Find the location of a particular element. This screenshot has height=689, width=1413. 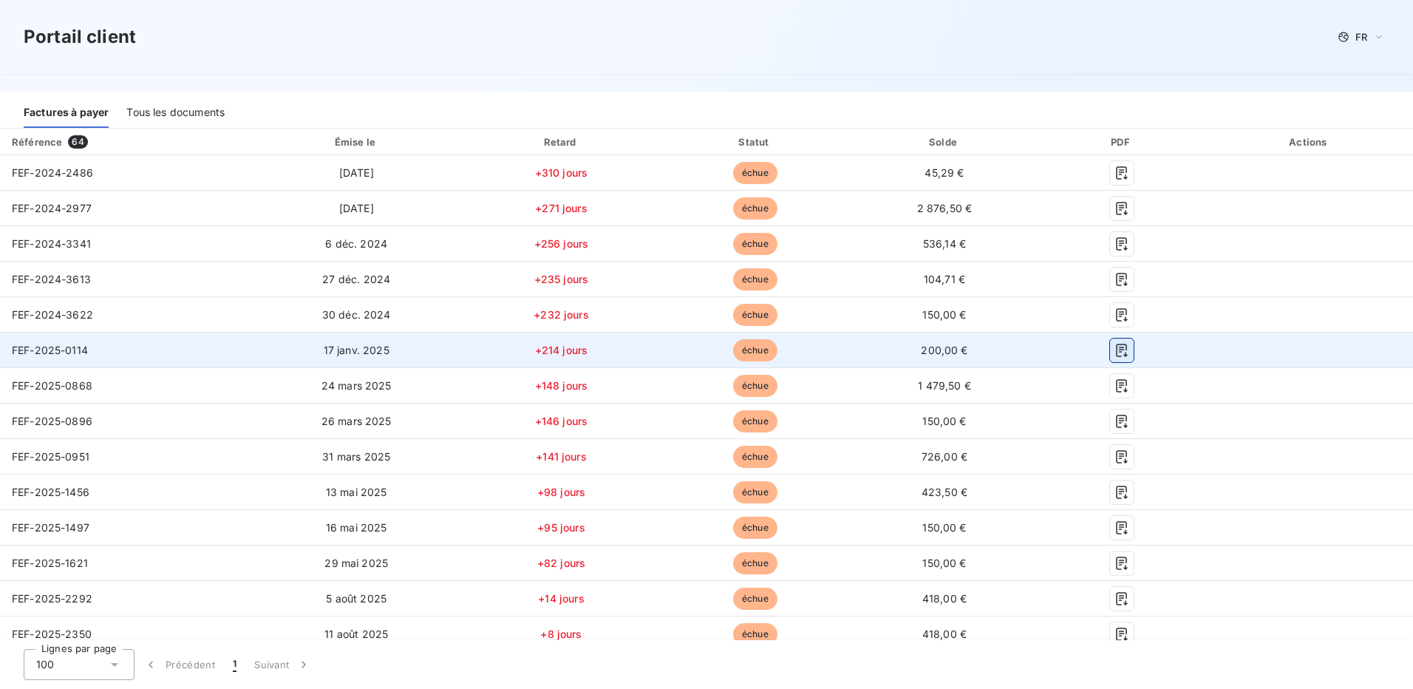

span: FEF-2025-0951 is located at coordinates (50, 456).